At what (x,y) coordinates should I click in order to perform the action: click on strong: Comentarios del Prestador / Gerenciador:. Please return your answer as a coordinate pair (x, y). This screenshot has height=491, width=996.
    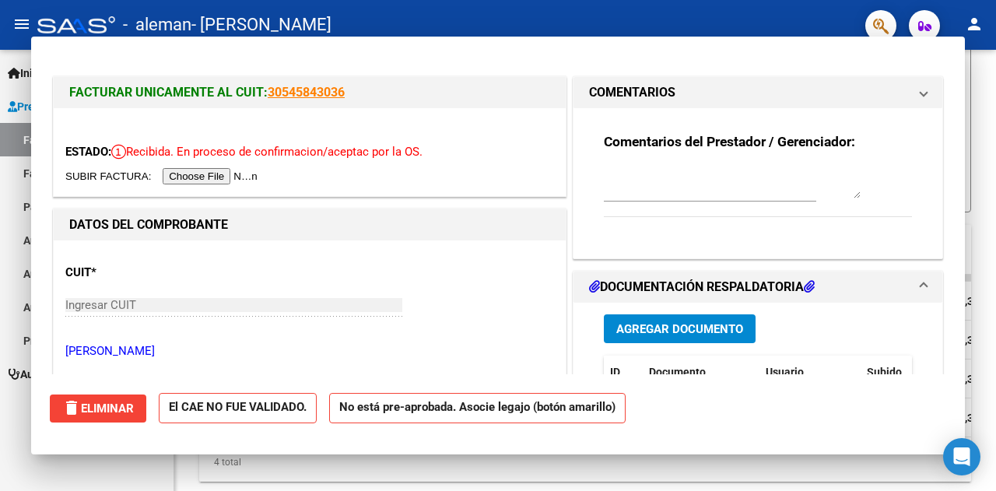
    Looking at the image, I should click on (729, 142).